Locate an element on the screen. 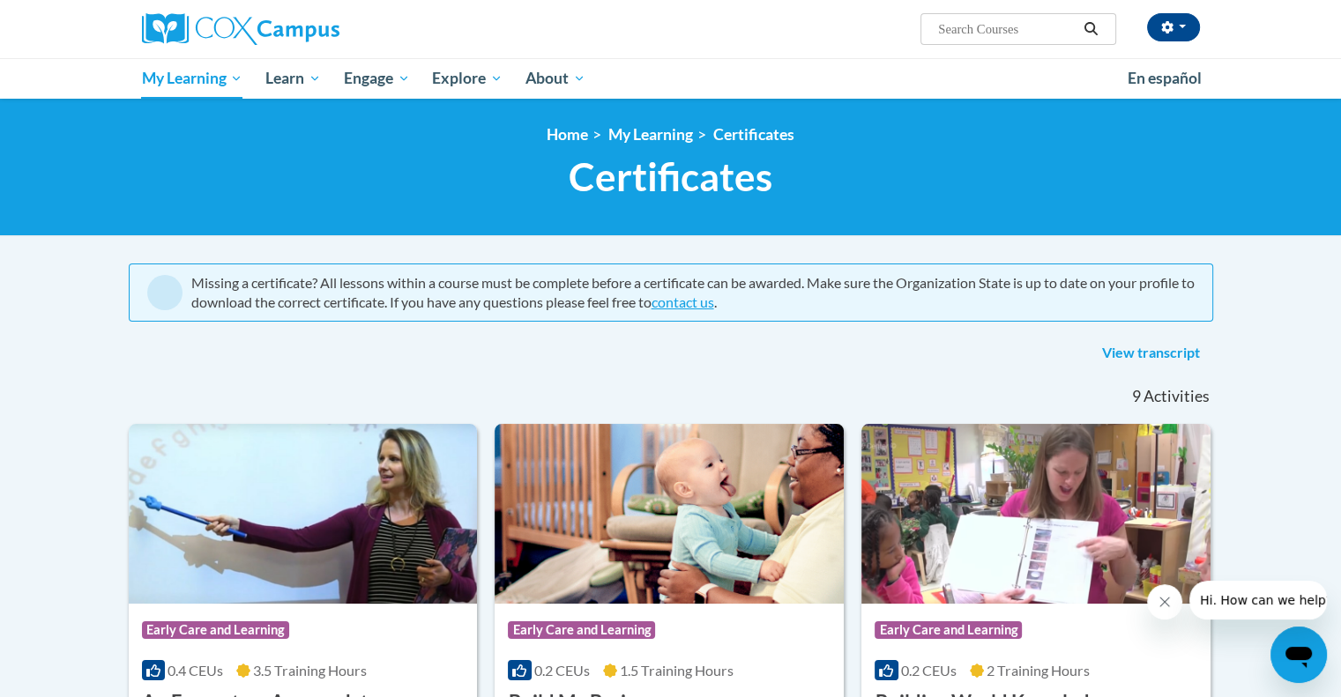 The height and width of the screenshot is (697, 1341). a: En español is located at coordinates (1165, 78).